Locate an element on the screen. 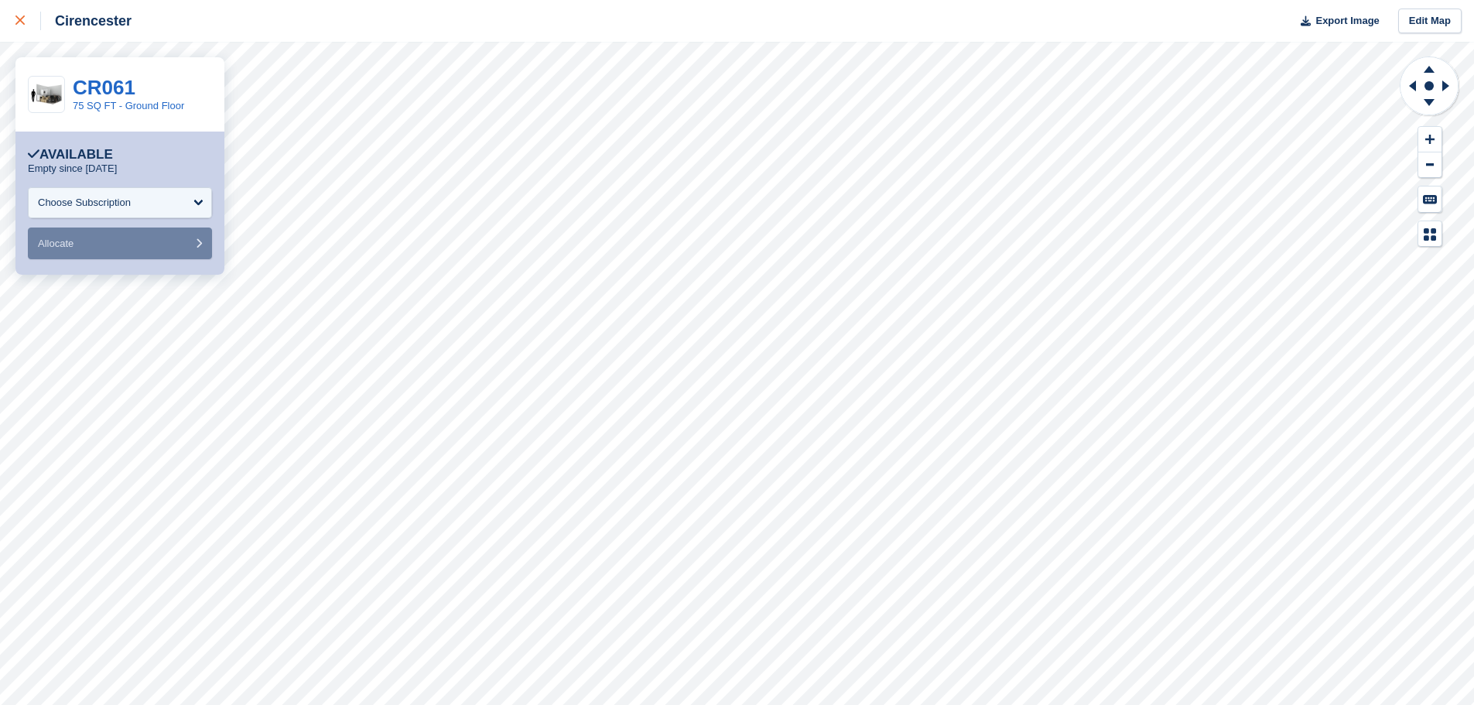  img: 75-sqft-unit.jpg is located at coordinates (46, 94).